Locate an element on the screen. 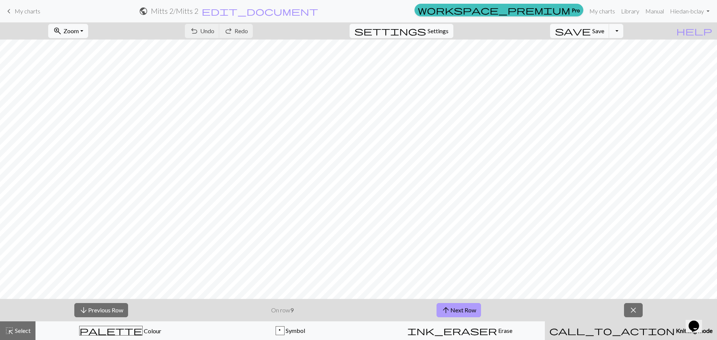 The width and height of the screenshot is (717, 340). button: Knitting mode is located at coordinates (631, 331).